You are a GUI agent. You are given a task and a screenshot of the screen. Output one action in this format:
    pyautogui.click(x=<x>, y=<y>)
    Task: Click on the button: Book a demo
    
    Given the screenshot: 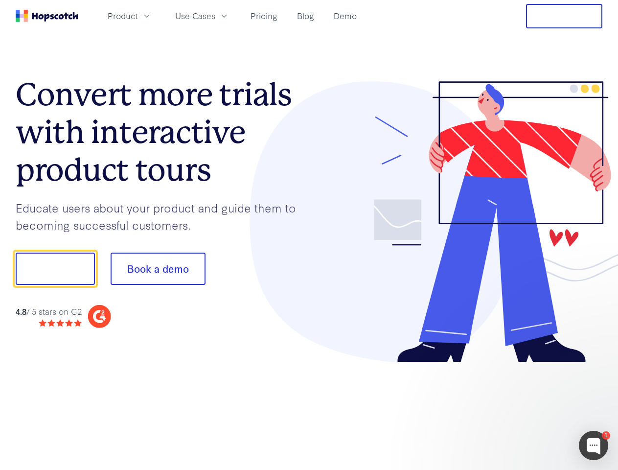 What is the action you would take?
    pyautogui.click(x=158, y=269)
    